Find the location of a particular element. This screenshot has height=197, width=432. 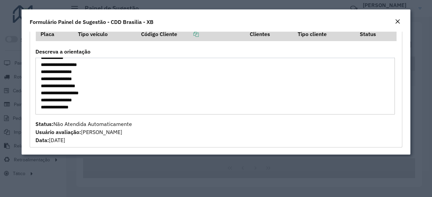

label: Descreva a orientação is located at coordinates (63, 52).